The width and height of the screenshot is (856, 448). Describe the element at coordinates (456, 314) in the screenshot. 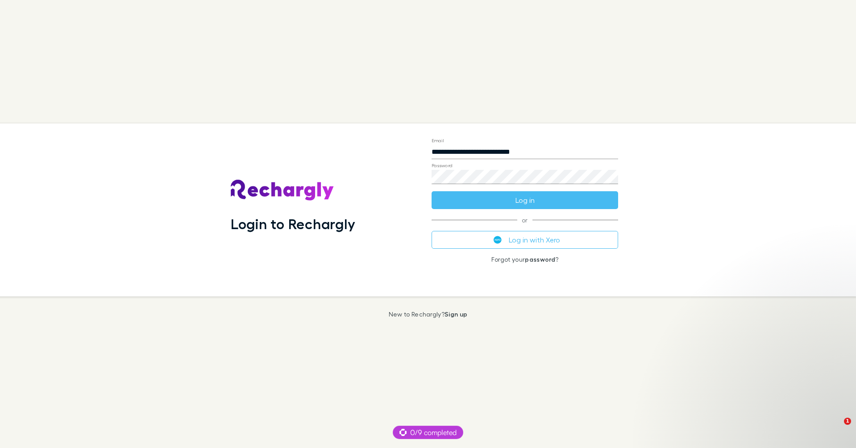

I see `a: Sign up` at that location.